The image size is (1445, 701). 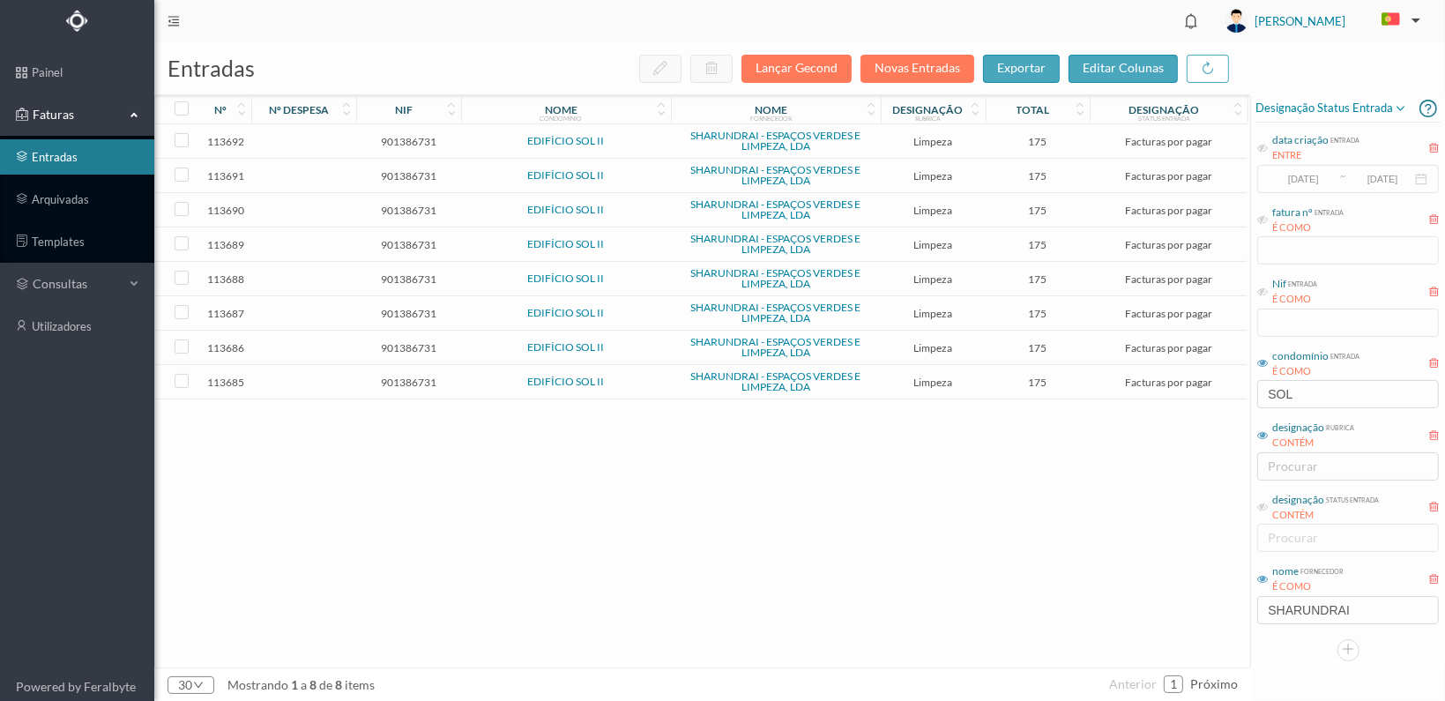 What do you see at coordinates (1398, 20) in the screenshot?
I see `button: PT` at bounding box center [1398, 20].